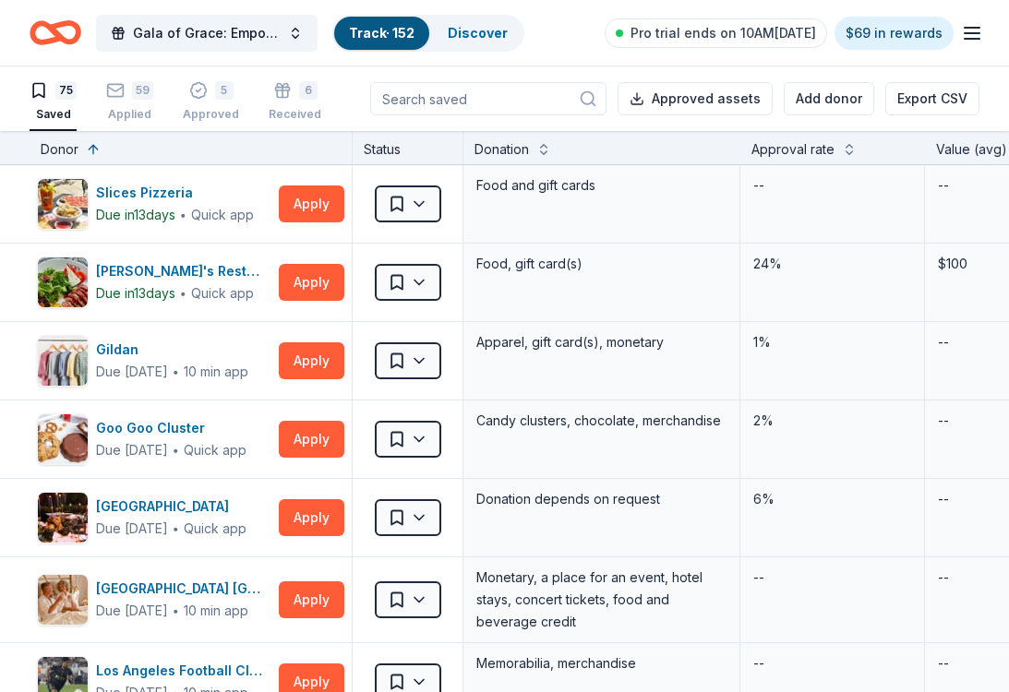  Describe the element at coordinates (53, 102) in the screenshot. I see `button: 75Saved` at that location.